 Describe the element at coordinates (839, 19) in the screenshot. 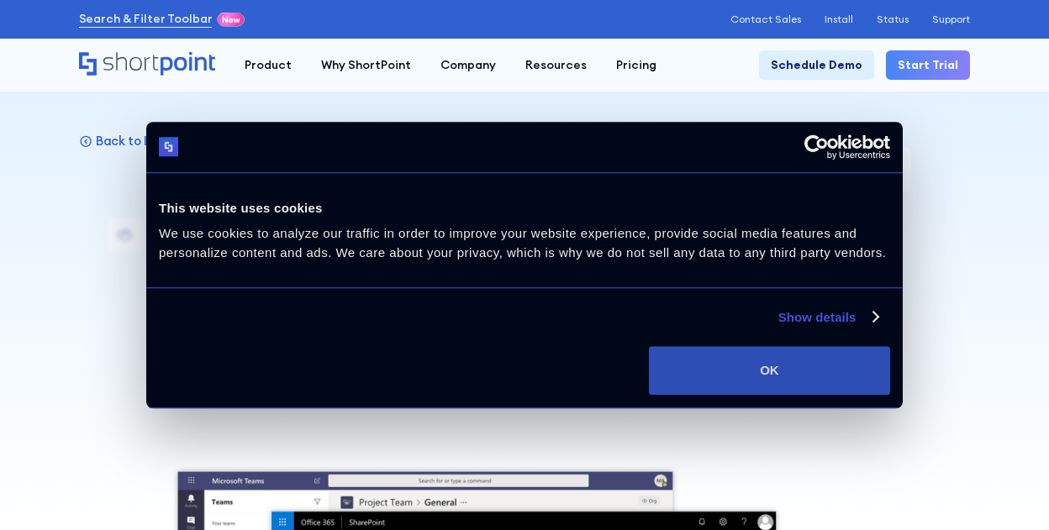

I see `a: Install` at that location.